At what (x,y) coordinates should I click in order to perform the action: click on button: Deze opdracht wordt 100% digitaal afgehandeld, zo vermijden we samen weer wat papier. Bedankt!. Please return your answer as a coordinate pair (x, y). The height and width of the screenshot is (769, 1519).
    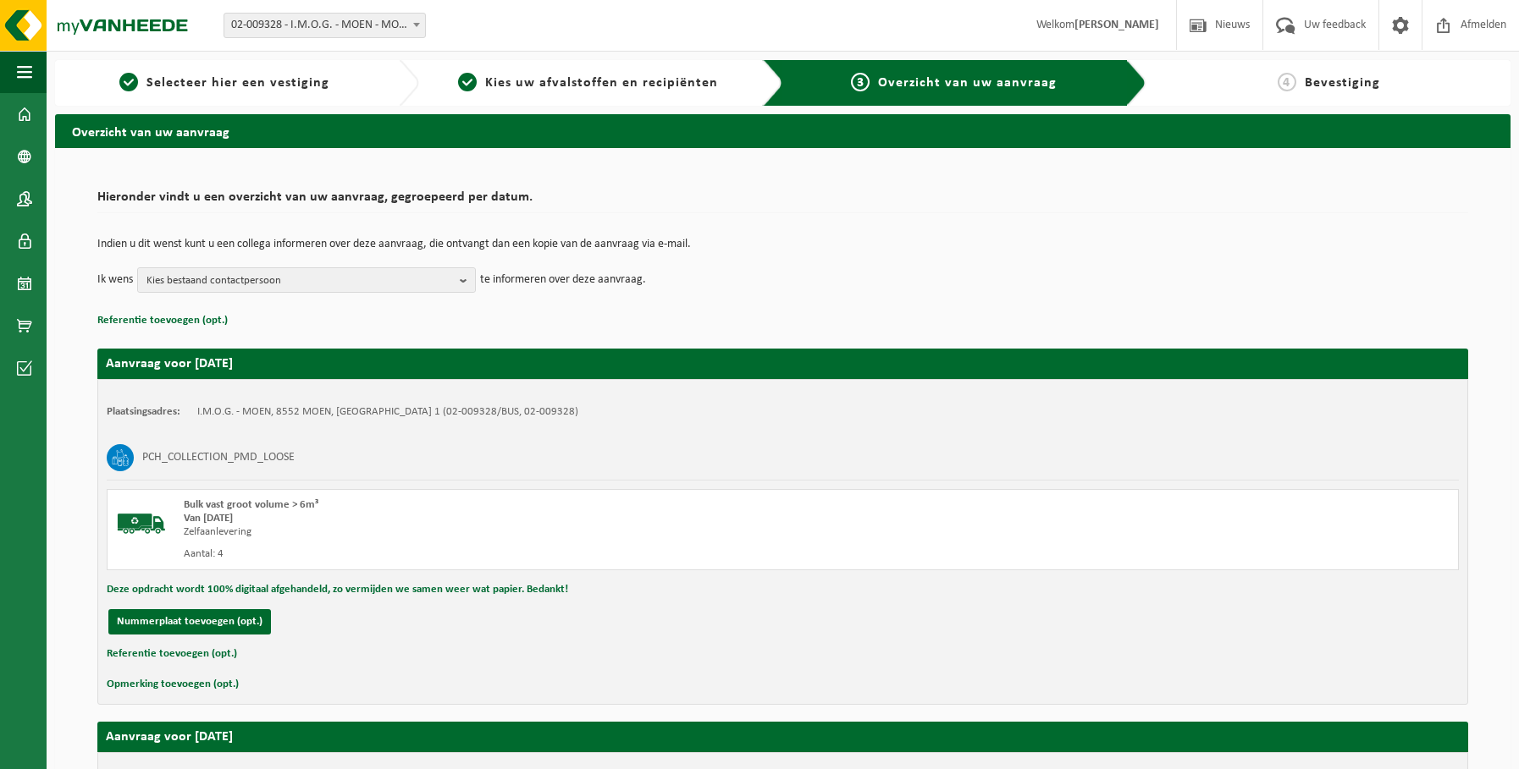
    Looking at the image, I should click on (337, 590).